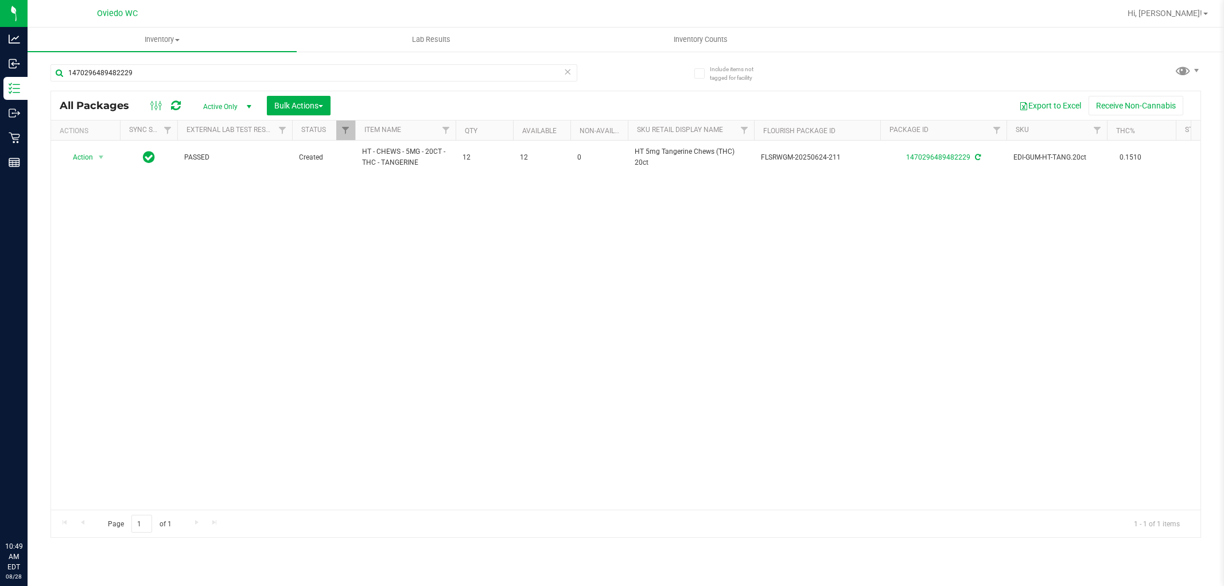  Describe the element at coordinates (162, 40) in the screenshot. I see `a: Inventory` at that location.